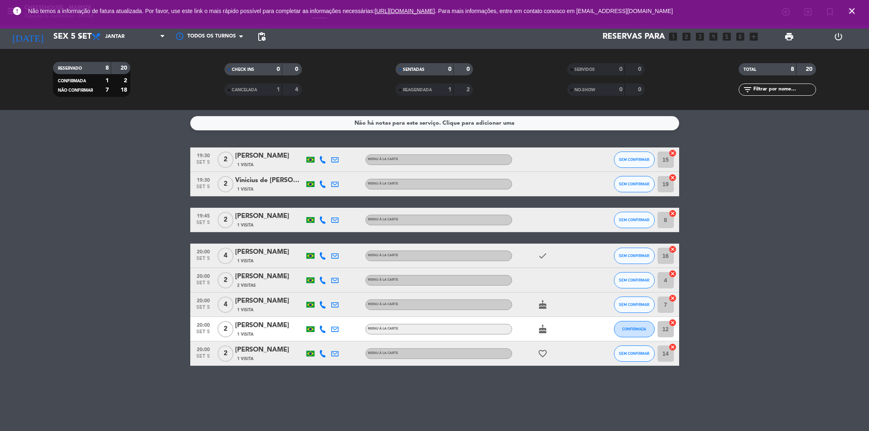 The image size is (869, 431). I want to click on input: Filtrar por nome..., so click(784, 90).